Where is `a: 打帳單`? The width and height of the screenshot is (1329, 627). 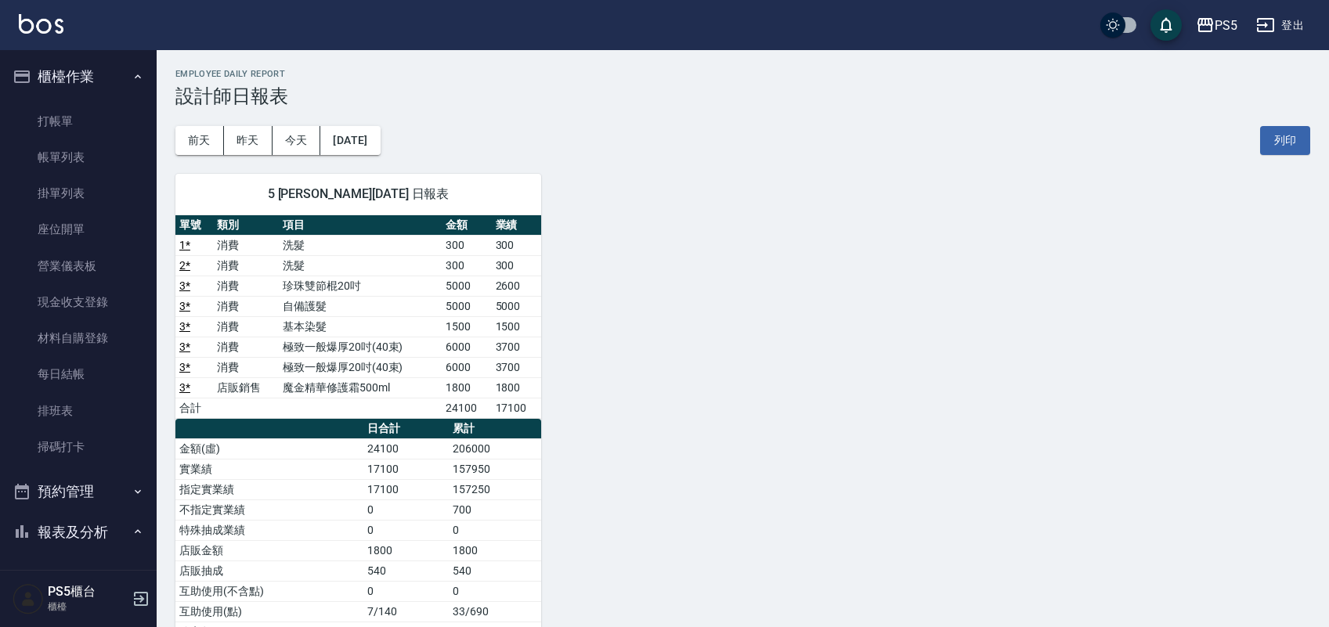 a: 打帳單 is located at coordinates (78, 121).